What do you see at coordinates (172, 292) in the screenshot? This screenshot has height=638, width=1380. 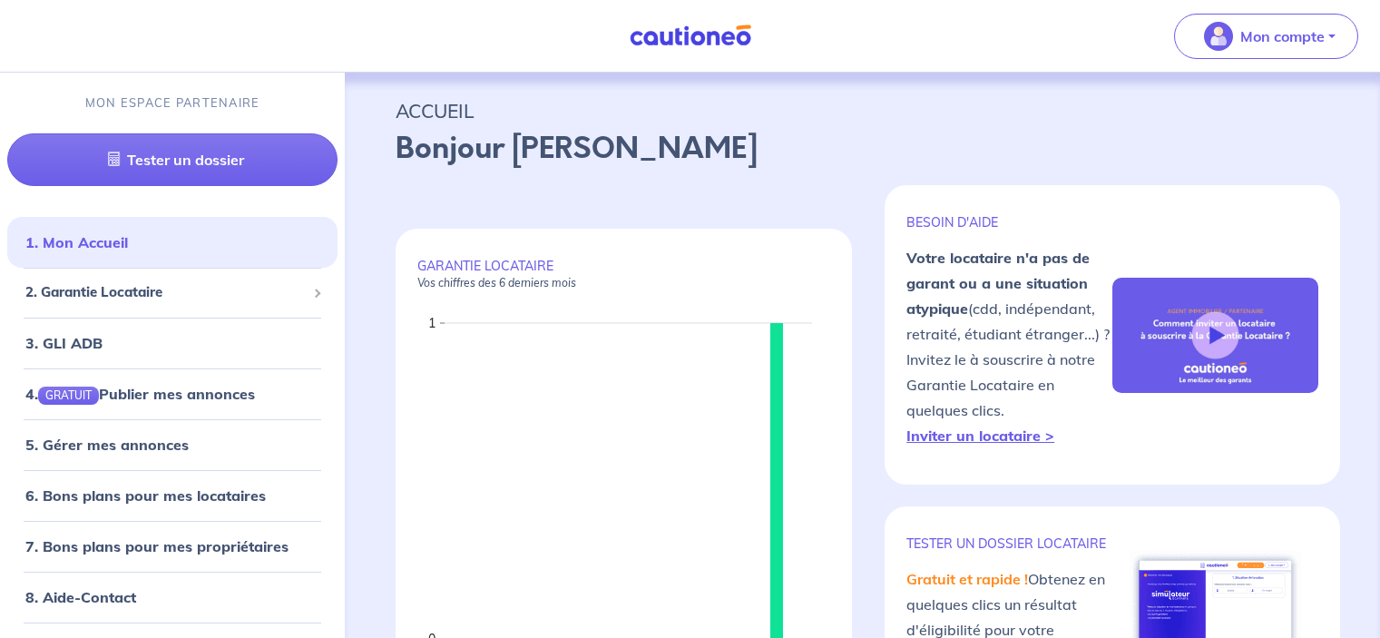 I see `div: 2. Garantie Locataire` at bounding box center [172, 292].